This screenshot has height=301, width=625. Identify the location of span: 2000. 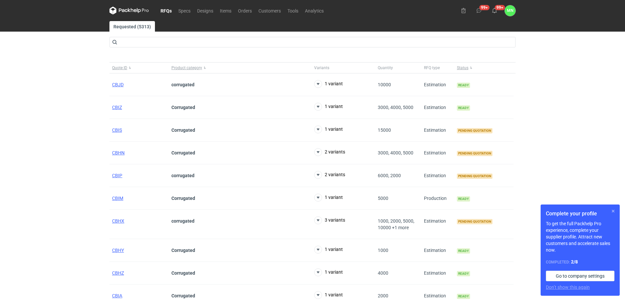
(383, 296).